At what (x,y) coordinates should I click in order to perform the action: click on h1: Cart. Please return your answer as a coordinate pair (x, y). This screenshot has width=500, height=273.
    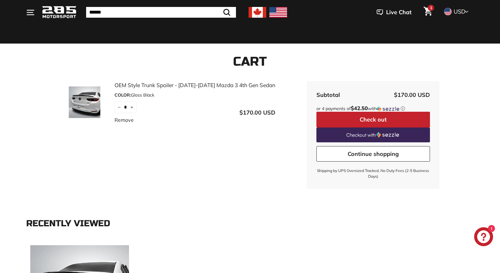
    Looking at the image, I should click on (250, 61).